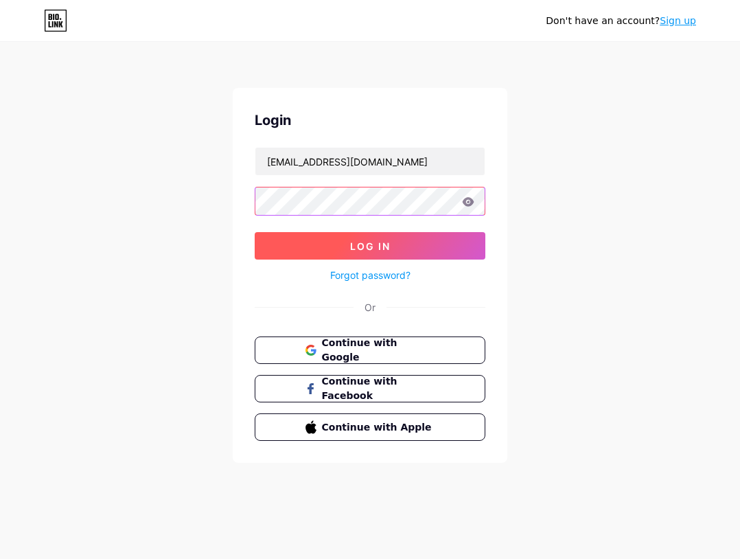  What do you see at coordinates (370, 307) in the screenshot?
I see `div: Or` at bounding box center [370, 307].